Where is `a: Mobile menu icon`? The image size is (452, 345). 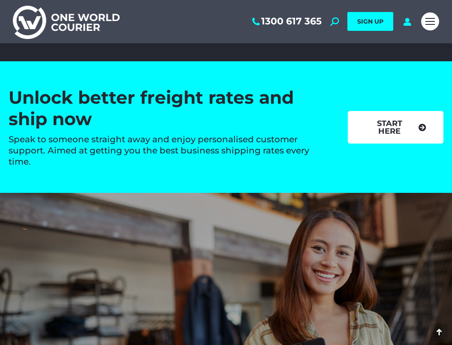 a: Mobile menu icon is located at coordinates (430, 21).